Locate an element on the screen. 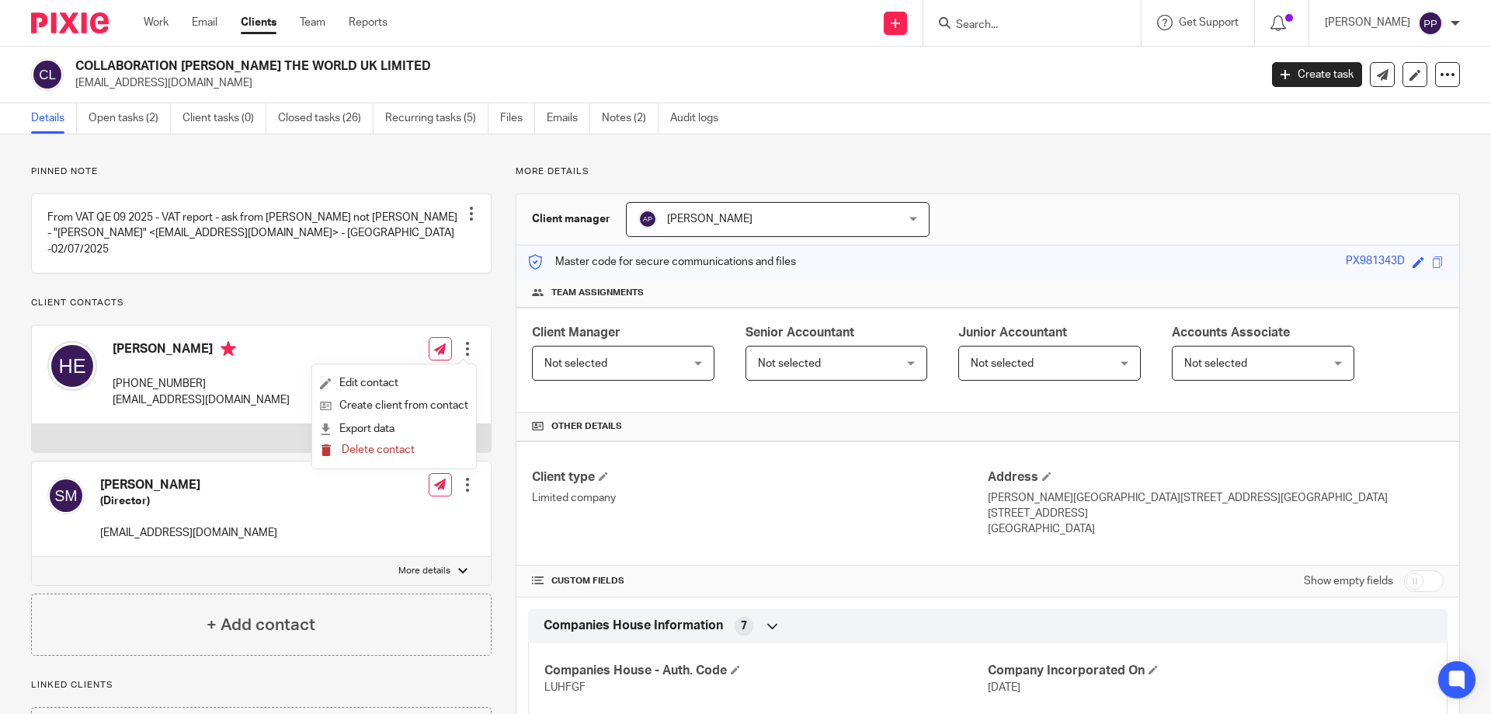 The height and width of the screenshot is (714, 1491). h3: Client manager is located at coordinates (571, 219).